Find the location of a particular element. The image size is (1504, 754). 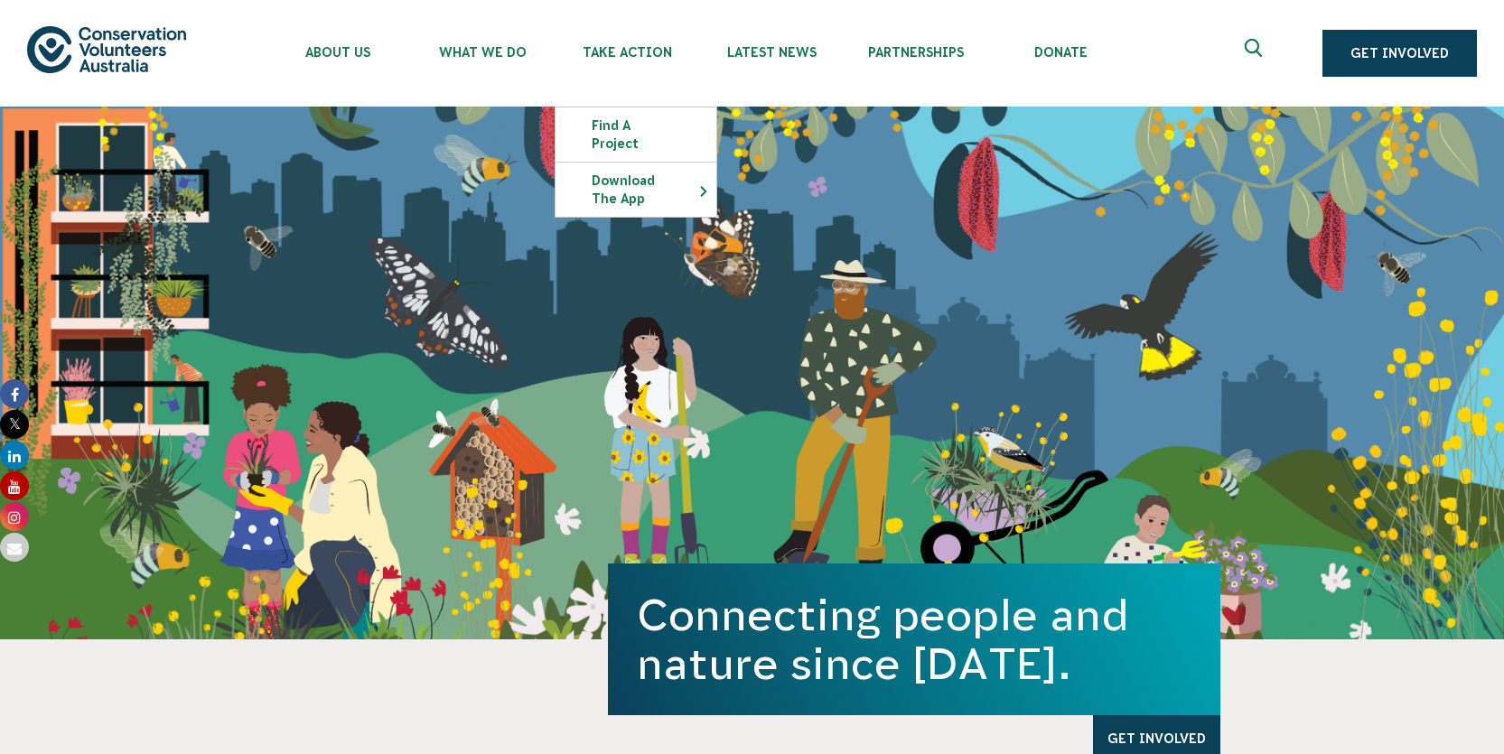

span: Partnerships is located at coordinates (916, 52).